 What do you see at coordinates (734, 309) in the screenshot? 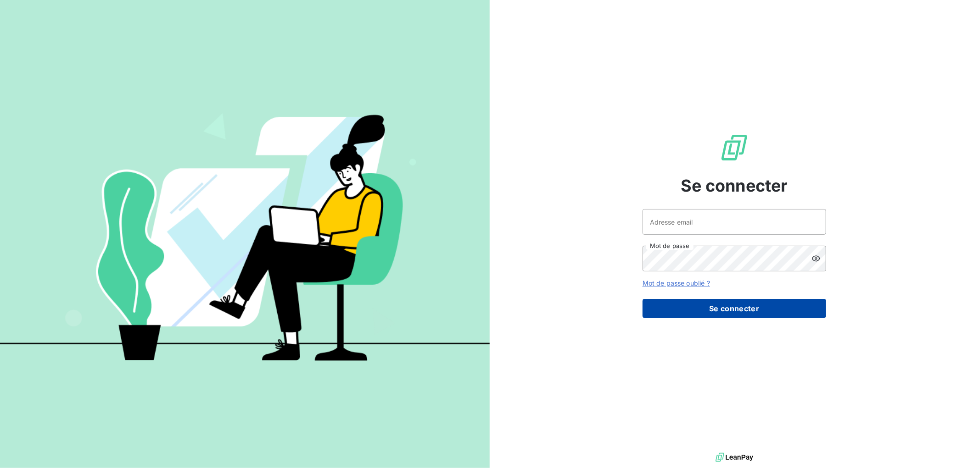
I see `button: Se connecter` at bounding box center [734, 309].